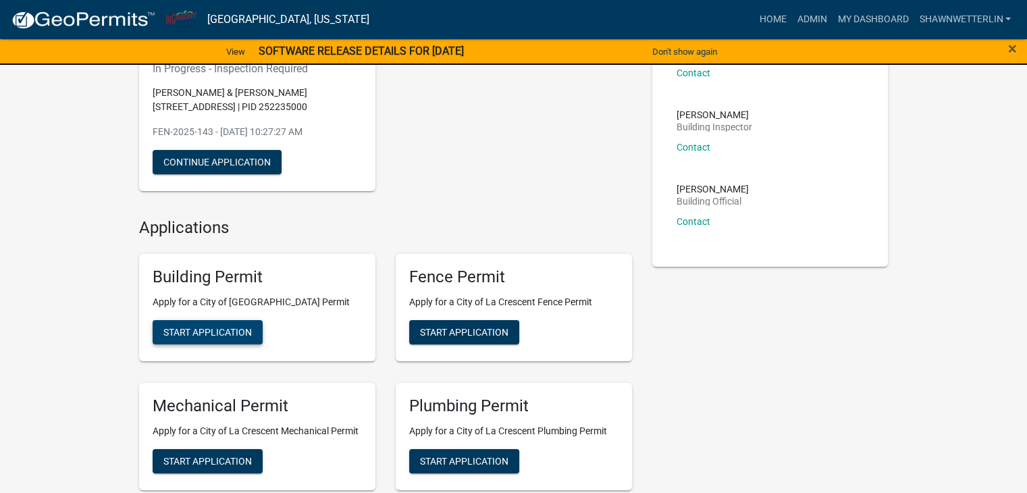  What do you see at coordinates (257, 406) in the screenshot?
I see `h5: Mechanical Permit` at bounding box center [257, 406].